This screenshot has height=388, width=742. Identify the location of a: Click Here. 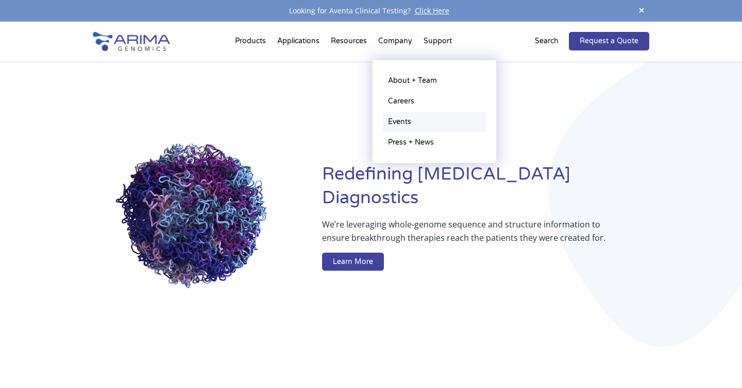
(432, 10).